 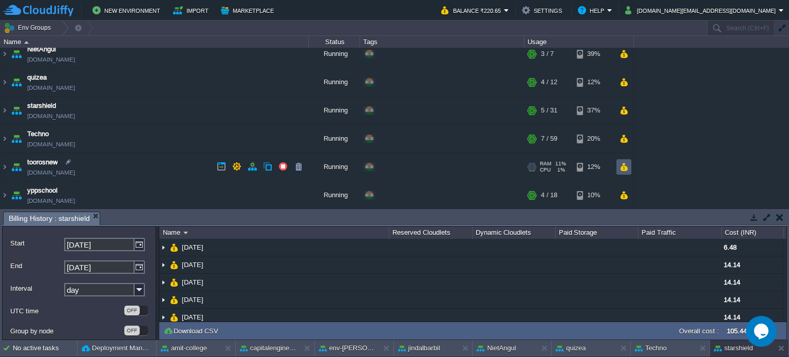 What do you see at coordinates (42, 163) in the screenshot?
I see `span: toorosnew` at bounding box center [42, 163].